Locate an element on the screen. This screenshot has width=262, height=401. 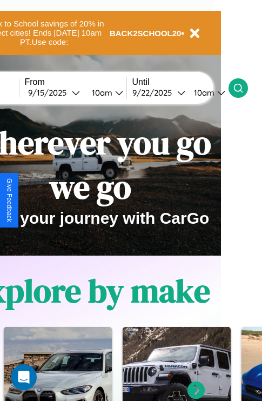
div: 9 / 15 / 2025 is located at coordinates (50, 92).